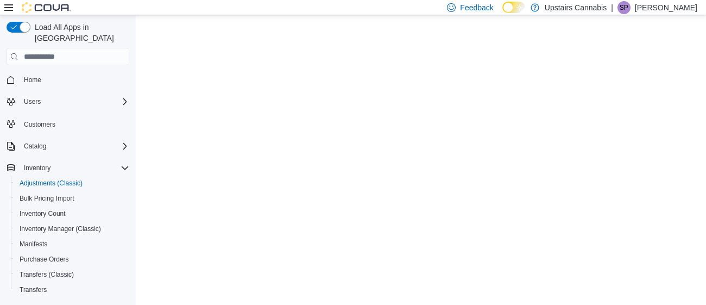 This screenshot has width=706, height=305. I want to click on button: Transfers, so click(72, 289).